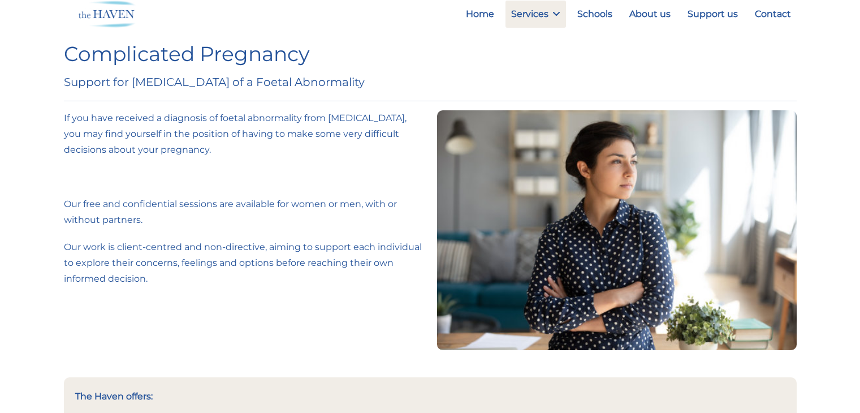 The height and width of the screenshot is (413, 860). What do you see at coordinates (430, 54) in the screenshot?
I see `h1: Complicated Pregnancy` at bounding box center [430, 54].